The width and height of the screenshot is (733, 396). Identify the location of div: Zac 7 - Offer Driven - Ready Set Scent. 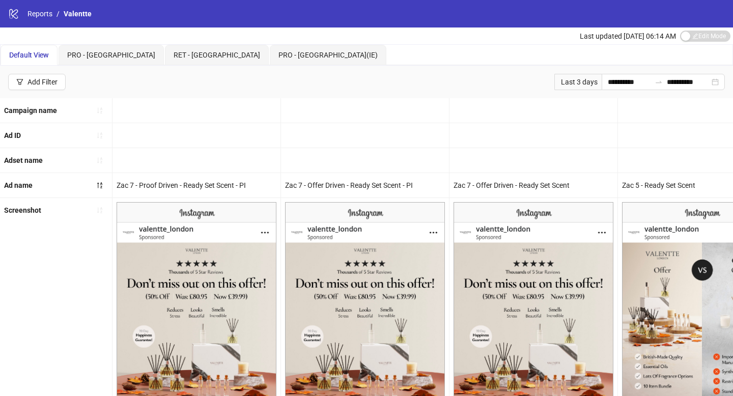
(533, 185).